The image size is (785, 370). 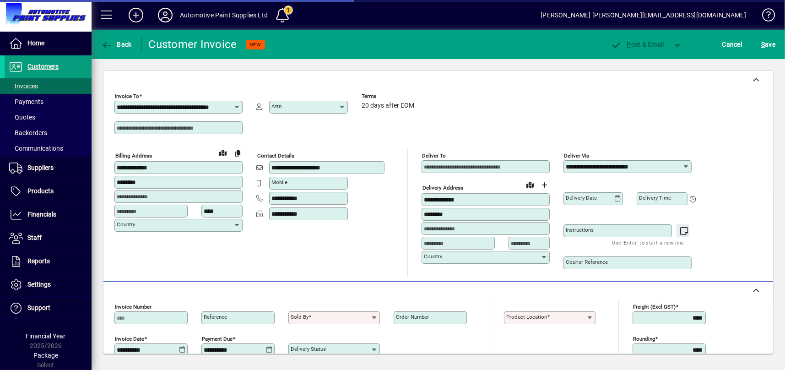 I want to click on span: Invoices, so click(x=23, y=86).